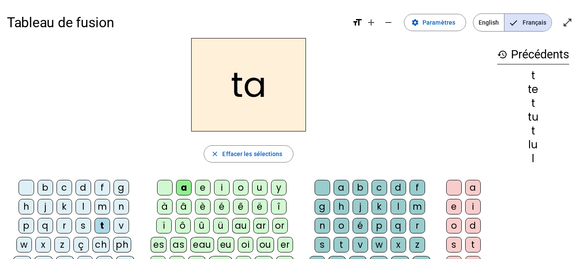 This screenshot has width=583, height=259. Describe the element at coordinates (415, 22) in the screenshot. I see `mat-icon: settings` at that location.